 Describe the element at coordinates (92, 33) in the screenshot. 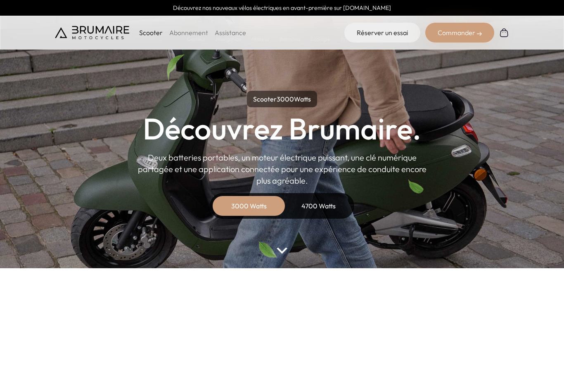

I see `img: Brumaire Motocycles` at that location.